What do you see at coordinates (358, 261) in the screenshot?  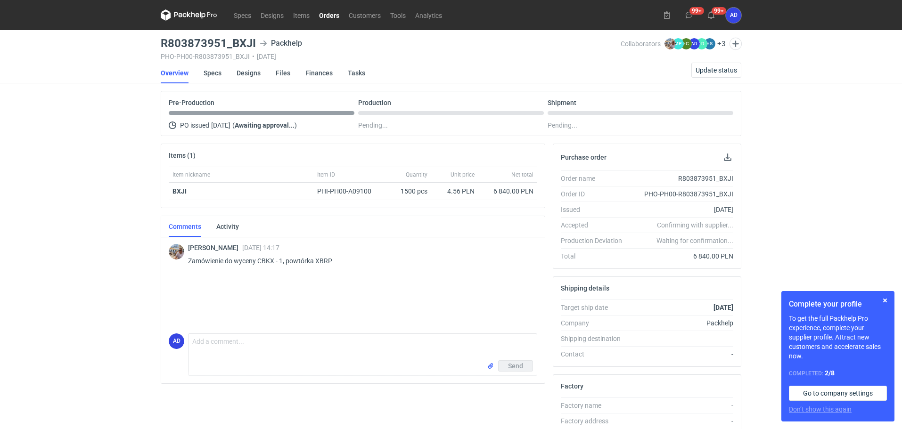 I see `p: Zamówienie do wyceny CBKX - 1, powtórka XBRP` at bounding box center [358, 261].